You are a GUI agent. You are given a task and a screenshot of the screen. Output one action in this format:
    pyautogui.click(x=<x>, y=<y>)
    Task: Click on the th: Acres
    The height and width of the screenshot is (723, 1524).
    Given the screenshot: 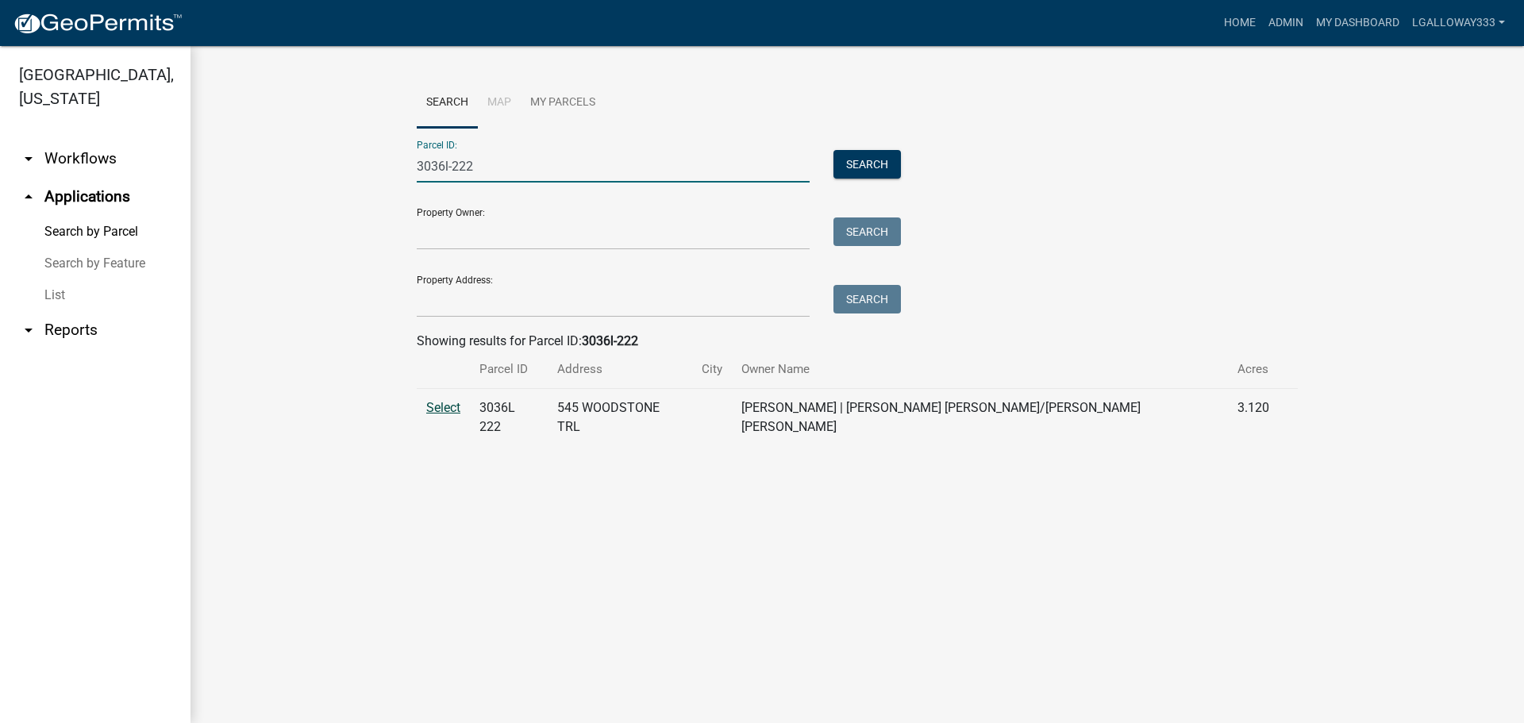 What is the action you would take?
    pyautogui.click(x=1254, y=369)
    